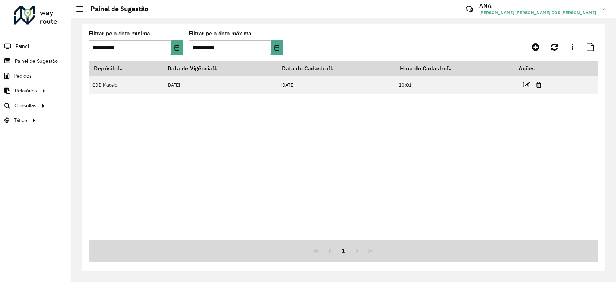 This screenshot has height=282, width=616. Describe the element at coordinates (20, 120) in the screenshot. I see `span: Tático` at that location.